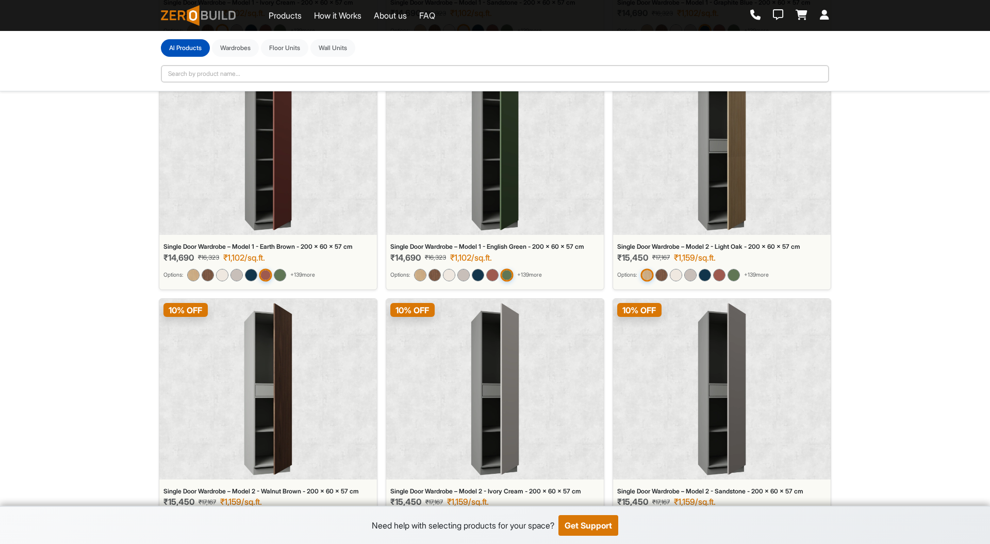 The width and height of the screenshot is (990, 544). I want to click on div: Single Door Wardrobe – Model 1 - Earth Brown - 200 x 60 x 57 cm, so click(268, 247).